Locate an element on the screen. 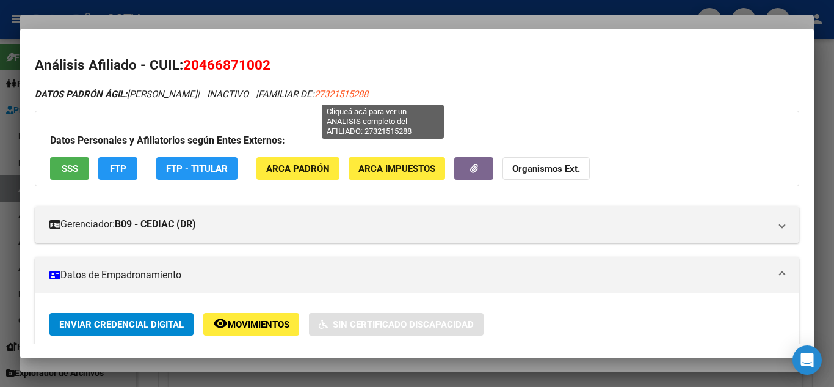 This screenshot has width=834, height=387. h3: Datos Personales y Afiliatorios según Entes Externos: is located at coordinates (417, 140).